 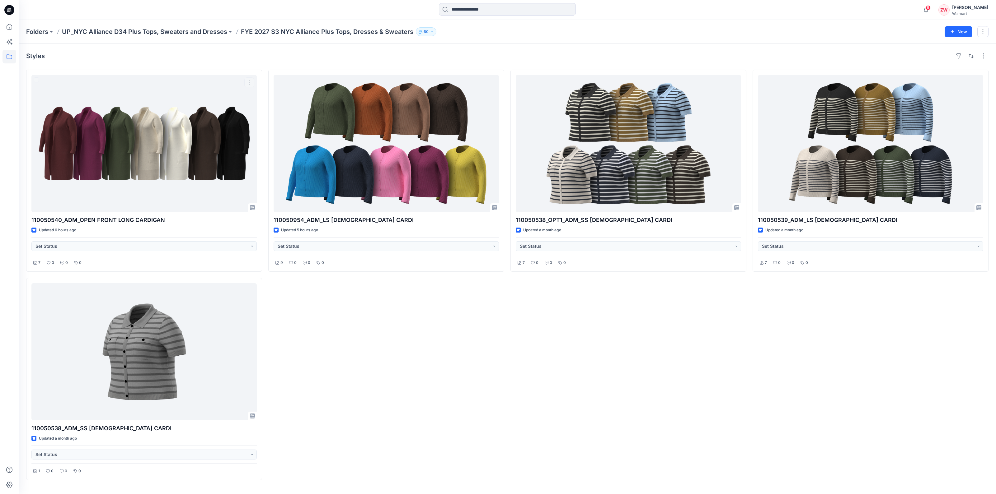 What do you see at coordinates (944, 10) in the screenshot?
I see `div: ZW` at bounding box center [944, 10].